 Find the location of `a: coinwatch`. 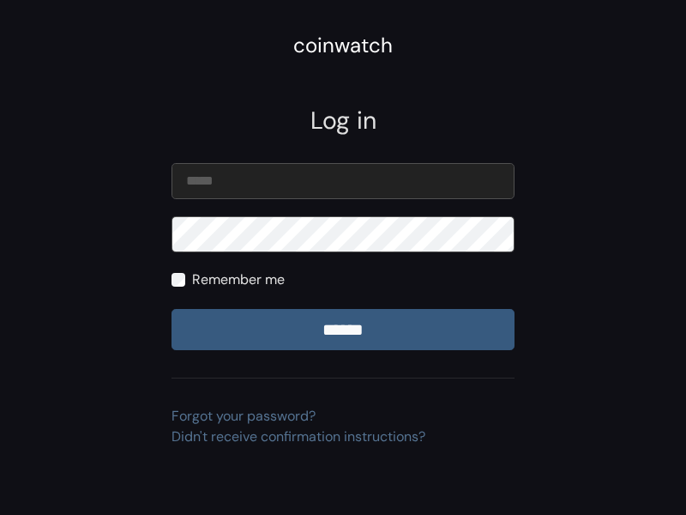

a: coinwatch is located at coordinates (343, 47).